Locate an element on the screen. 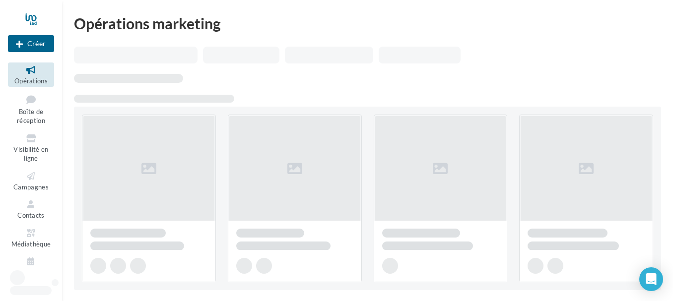 The width and height of the screenshot is (673, 301). a: Opérations is located at coordinates (31, 74).